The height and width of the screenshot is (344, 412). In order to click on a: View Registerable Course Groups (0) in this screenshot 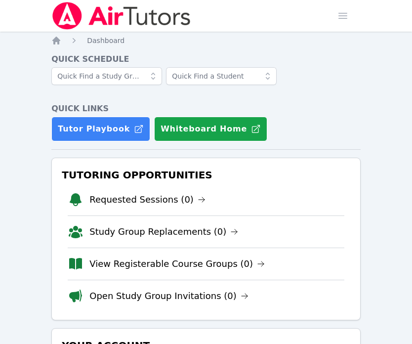, I will do `click(177, 264)`.